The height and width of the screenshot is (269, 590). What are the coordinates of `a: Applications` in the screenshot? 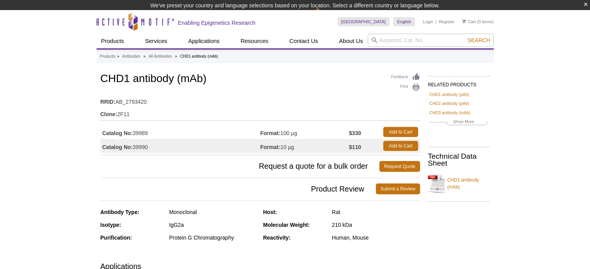 It's located at (204, 41).